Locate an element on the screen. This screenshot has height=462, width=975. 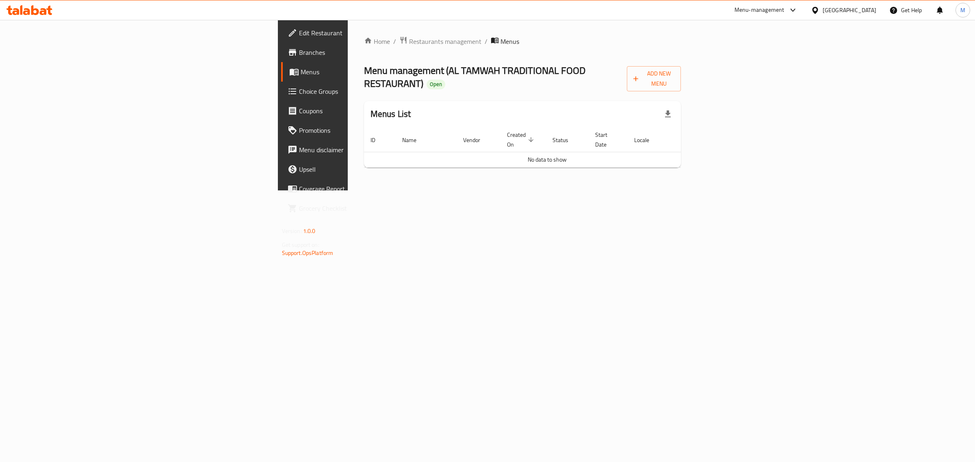
a: Coupons is located at coordinates (361, 111).